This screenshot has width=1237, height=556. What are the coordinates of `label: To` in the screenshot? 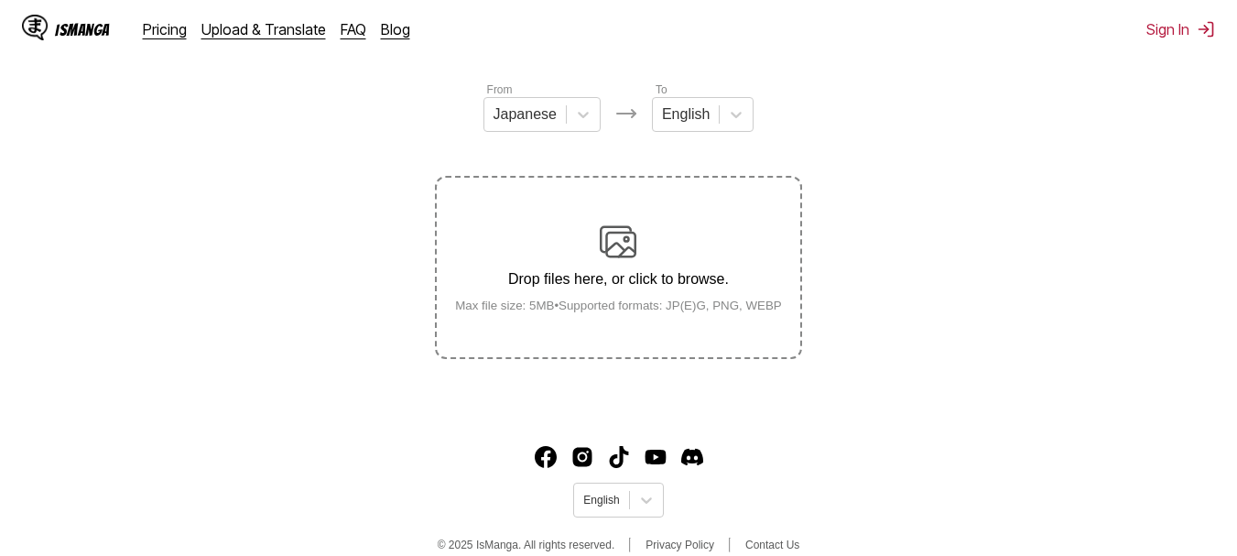 It's located at (661, 90).